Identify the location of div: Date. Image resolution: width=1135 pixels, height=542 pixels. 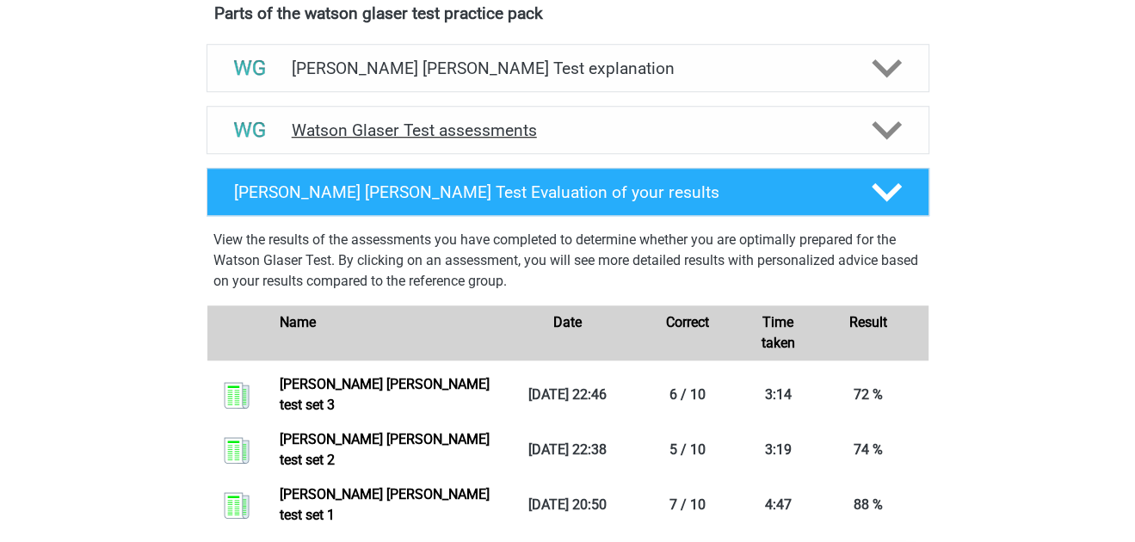
(568, 333).